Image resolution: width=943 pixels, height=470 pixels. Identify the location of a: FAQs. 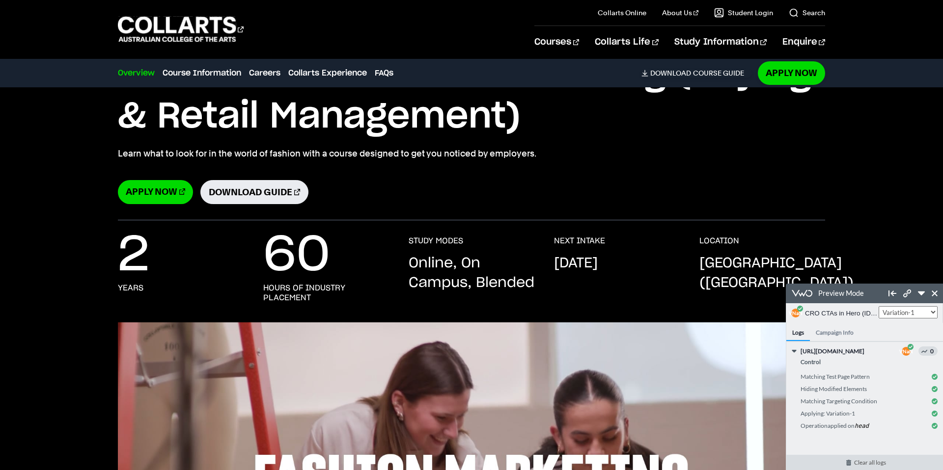
(384, 73).